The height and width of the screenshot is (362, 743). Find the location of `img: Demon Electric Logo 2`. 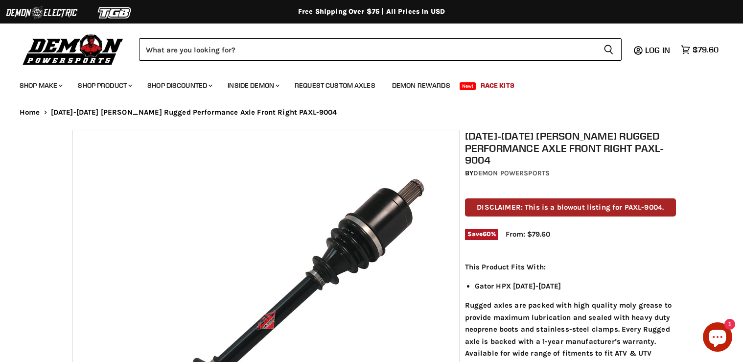

img: Demon Electric Logo 2 is located at coordinates (42, 13).